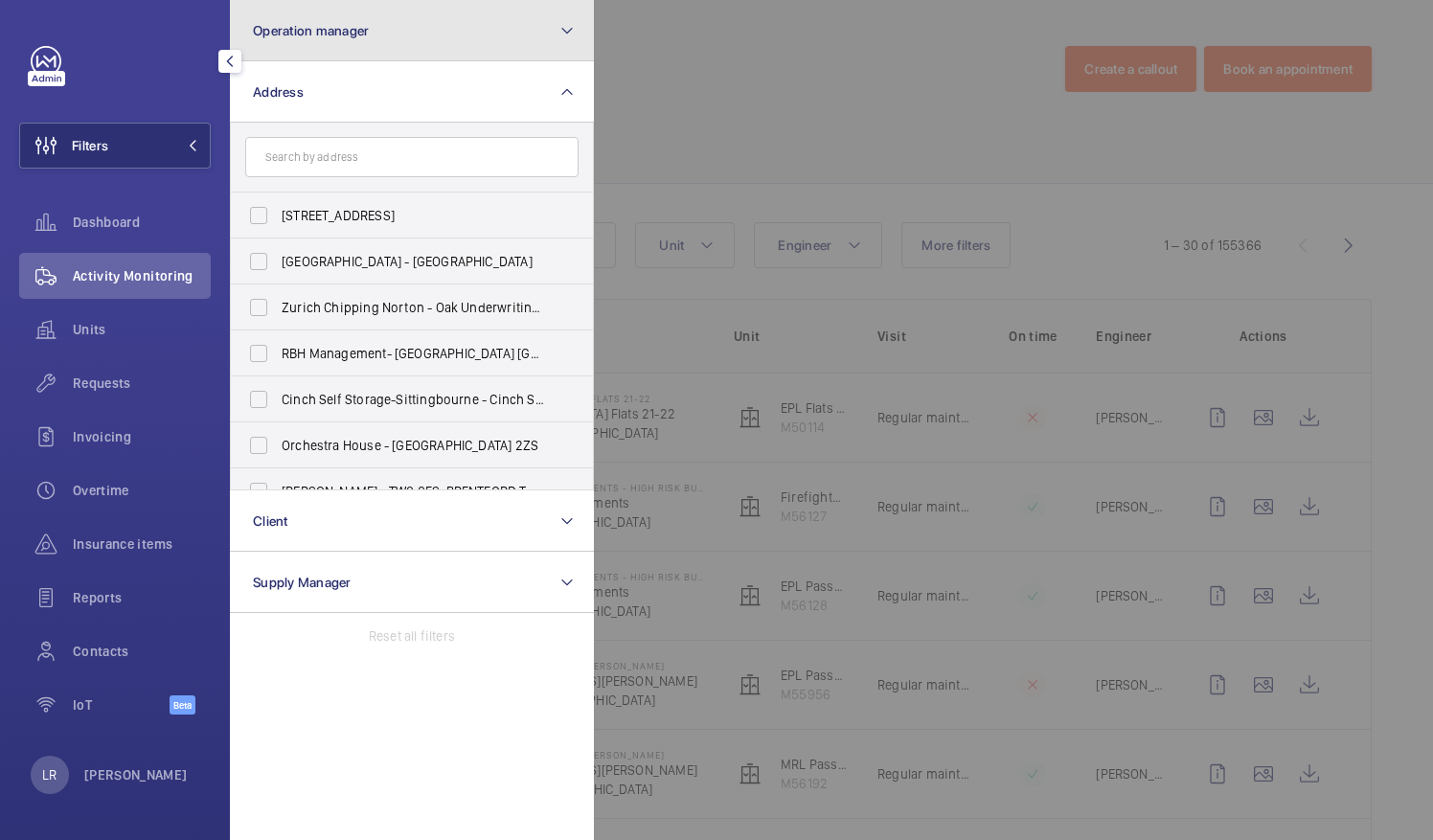 The image size is (1433, 840). What do you see at coordinates (142, 544) in the screenshot?
I see `span: Insurance items` at bounding box center [142, 544].